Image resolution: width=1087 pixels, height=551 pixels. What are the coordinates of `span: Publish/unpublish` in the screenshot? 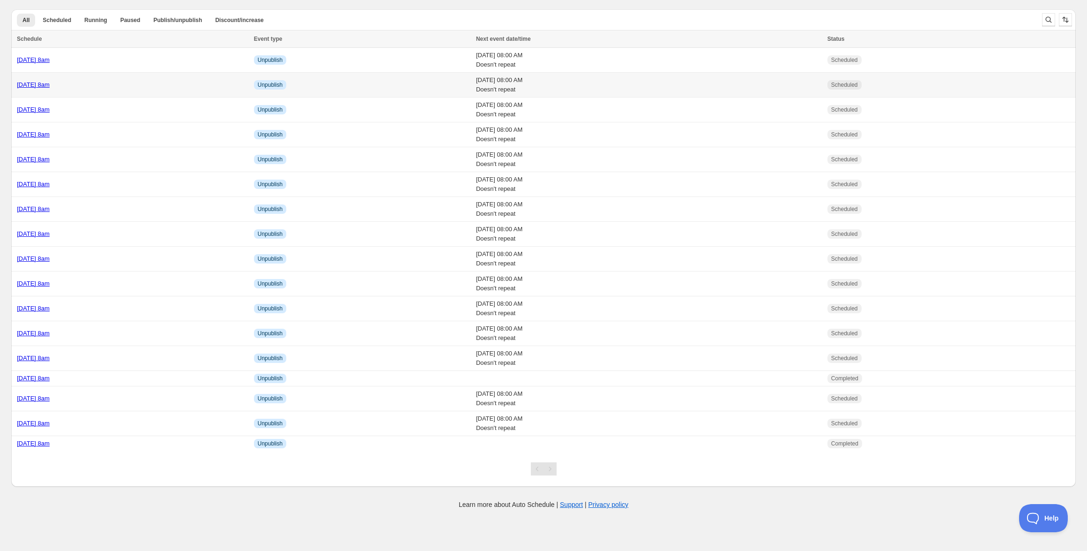 It's located at (178, 20).